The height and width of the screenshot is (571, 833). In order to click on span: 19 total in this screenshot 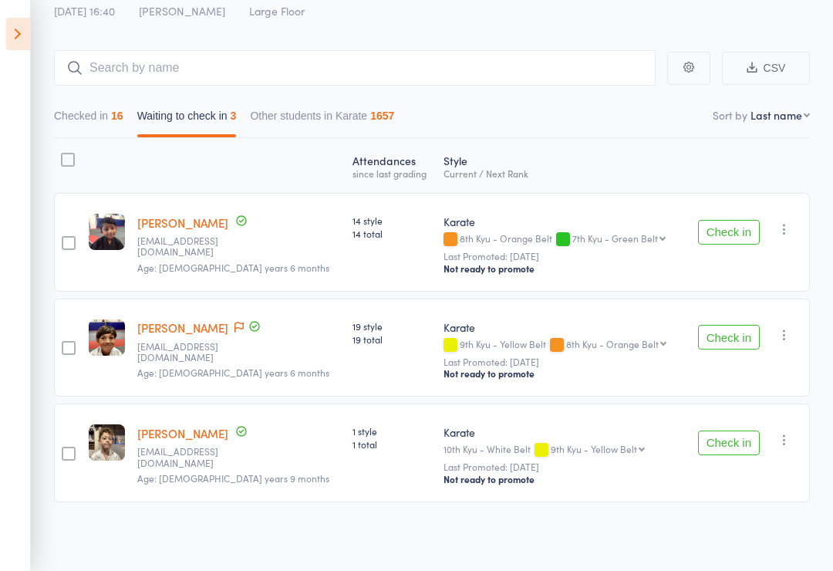, I will do `click(392, 339)`.